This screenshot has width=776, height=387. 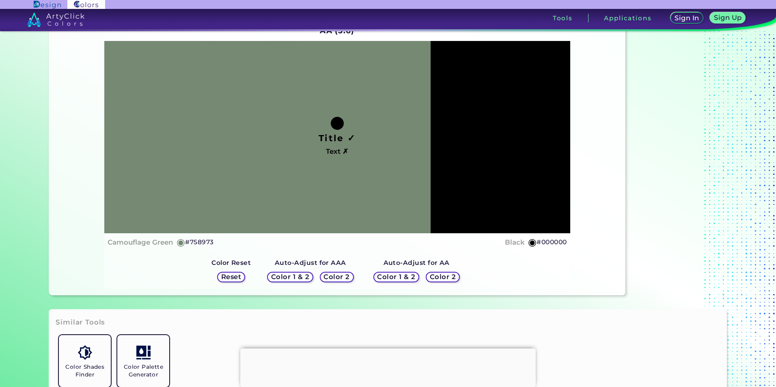 I want to click on strong: Auto-Adjust for AAA, so click(x=310, y=263).